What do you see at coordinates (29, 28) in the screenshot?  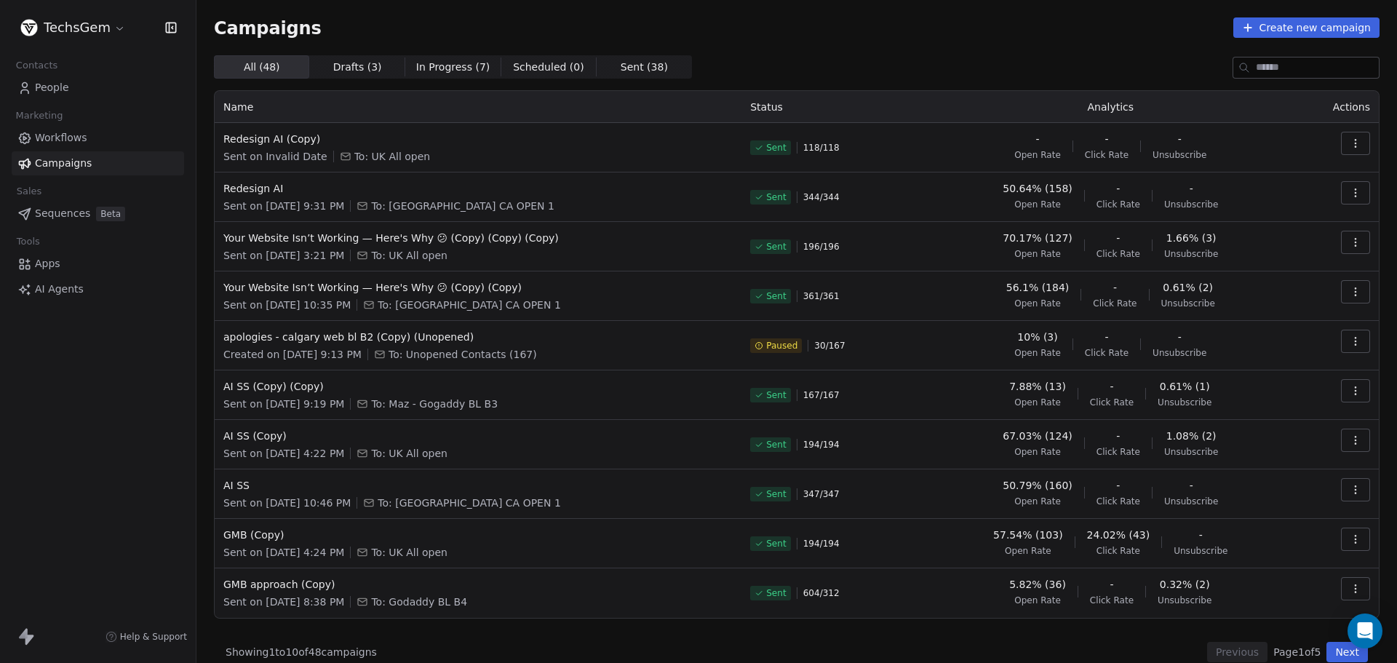 I see `img: Untitled%20design.png` at bounding box center [29, 28].